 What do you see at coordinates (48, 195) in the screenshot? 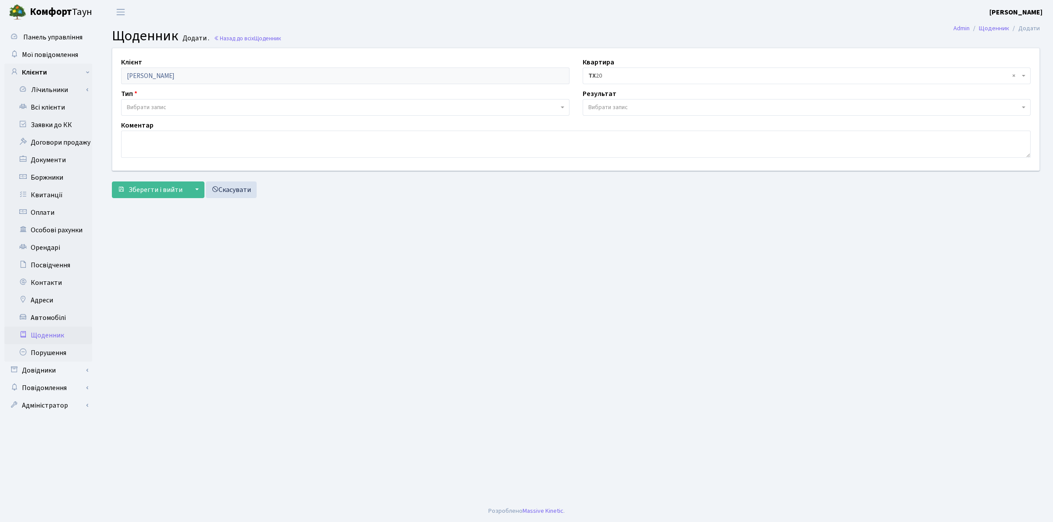
I see `a: Квитанції` at bounding box center [48, 195].